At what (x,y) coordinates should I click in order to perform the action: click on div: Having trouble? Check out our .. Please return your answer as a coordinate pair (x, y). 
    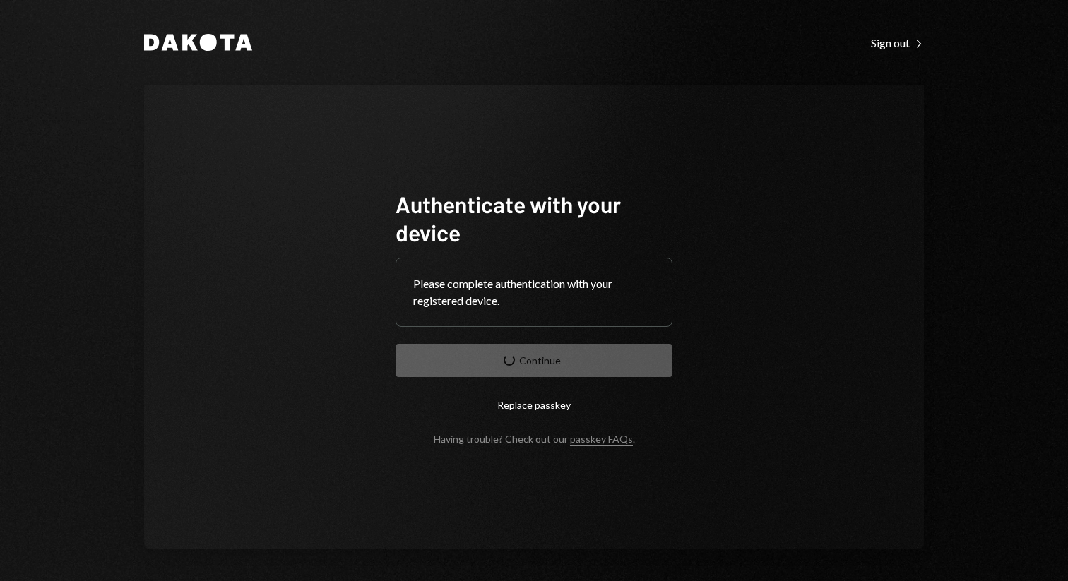
    Looking at the image, I should click on (534, 439).